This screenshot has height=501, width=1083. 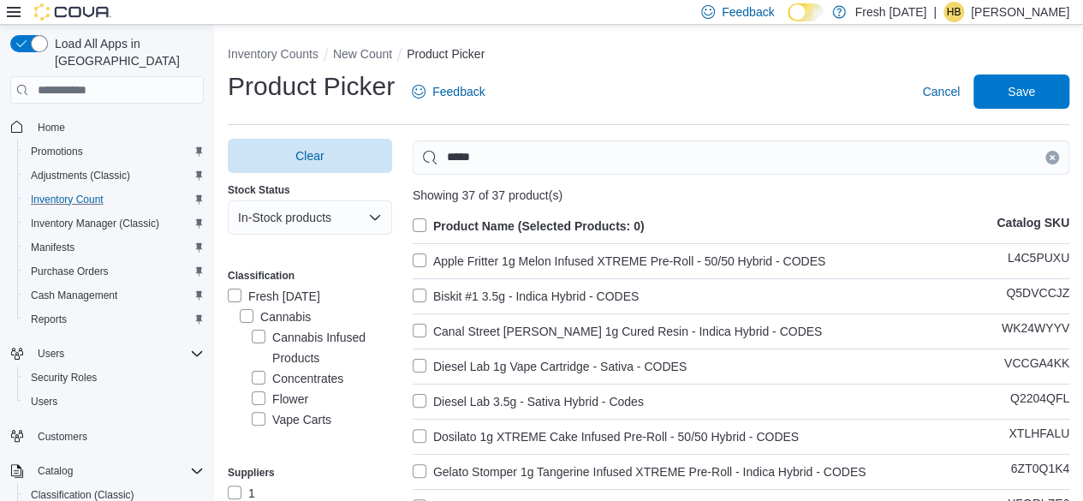 I want to click on a: Promotions, so click(x=57, y=152).